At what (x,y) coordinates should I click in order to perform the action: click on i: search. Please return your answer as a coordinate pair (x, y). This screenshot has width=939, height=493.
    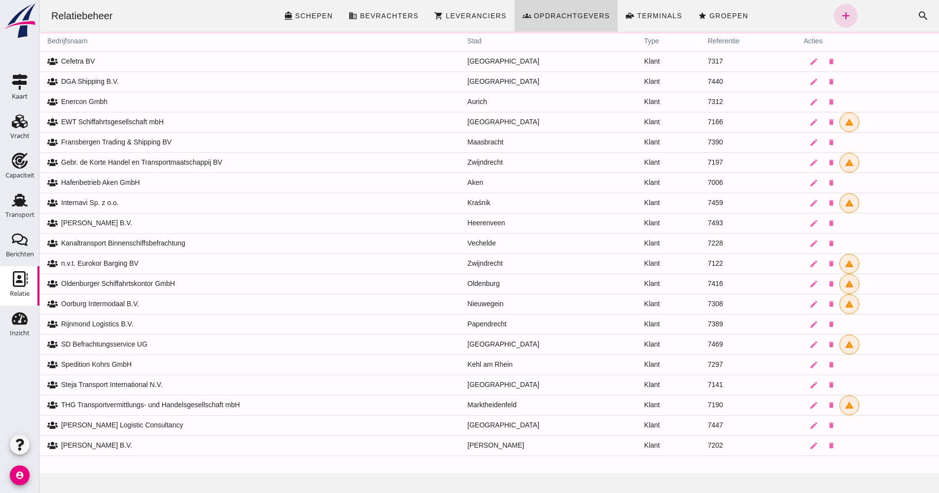
    Looking at the image, I should click on (884, 16).